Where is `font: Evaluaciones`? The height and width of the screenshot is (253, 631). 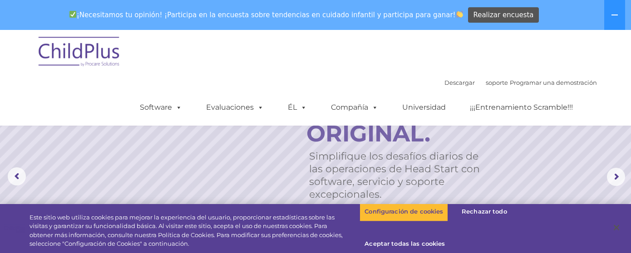 font: Evaluaciones is located at coordinates (230, 107).